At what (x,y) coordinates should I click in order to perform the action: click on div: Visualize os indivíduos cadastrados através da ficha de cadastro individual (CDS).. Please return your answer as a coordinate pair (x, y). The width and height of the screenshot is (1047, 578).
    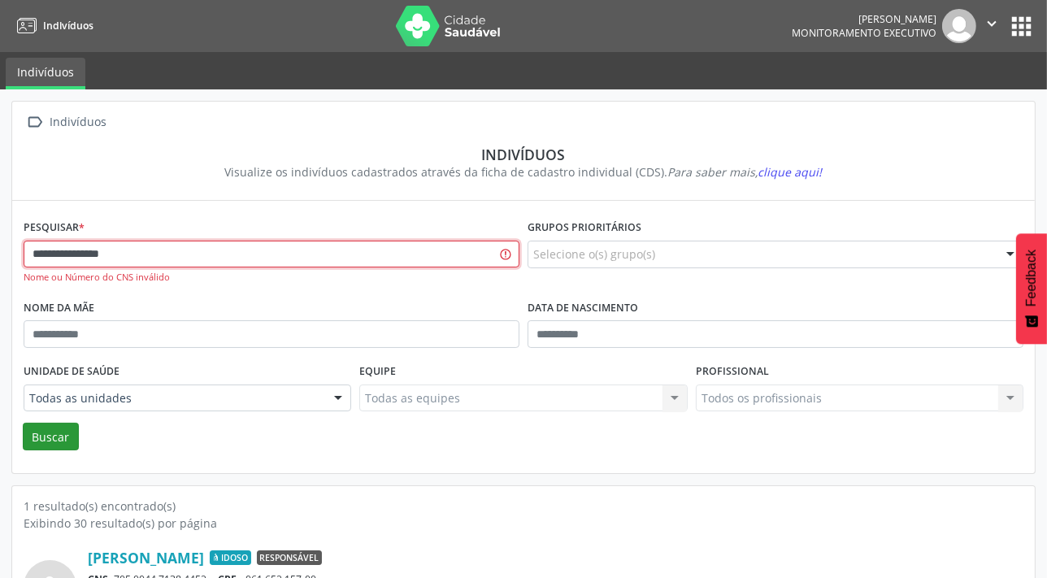
    Looking at the image, I should click on (523, 171).